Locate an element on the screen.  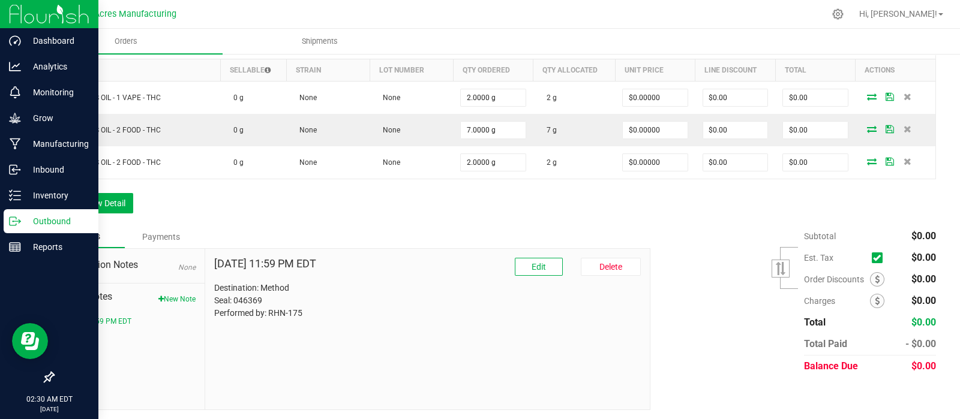
span: Delete is located at coordinates (611, 267).